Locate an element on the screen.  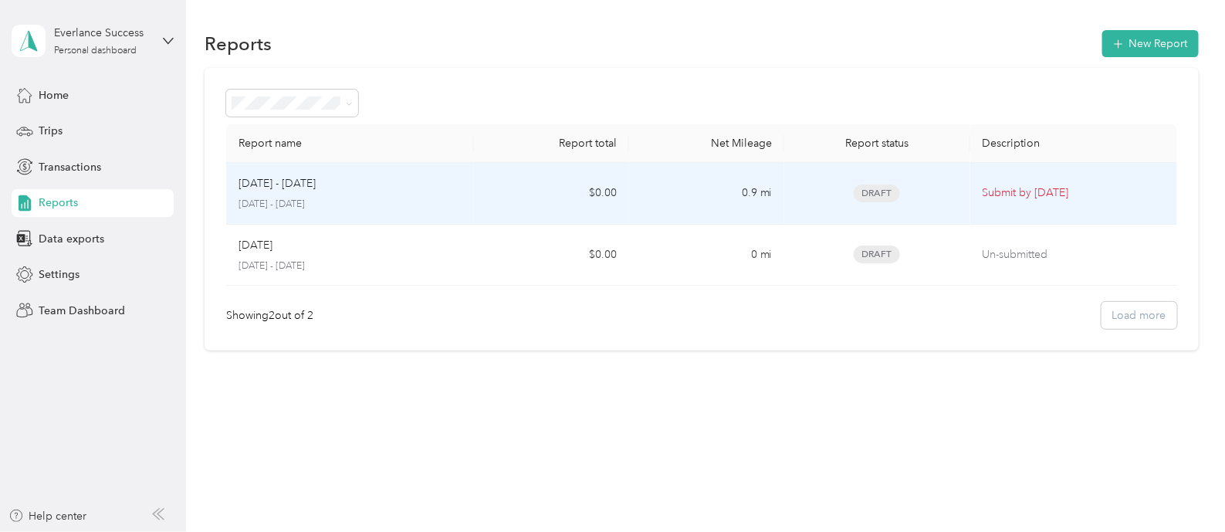
th: Net Mileage is located at coordinates (706, 144).